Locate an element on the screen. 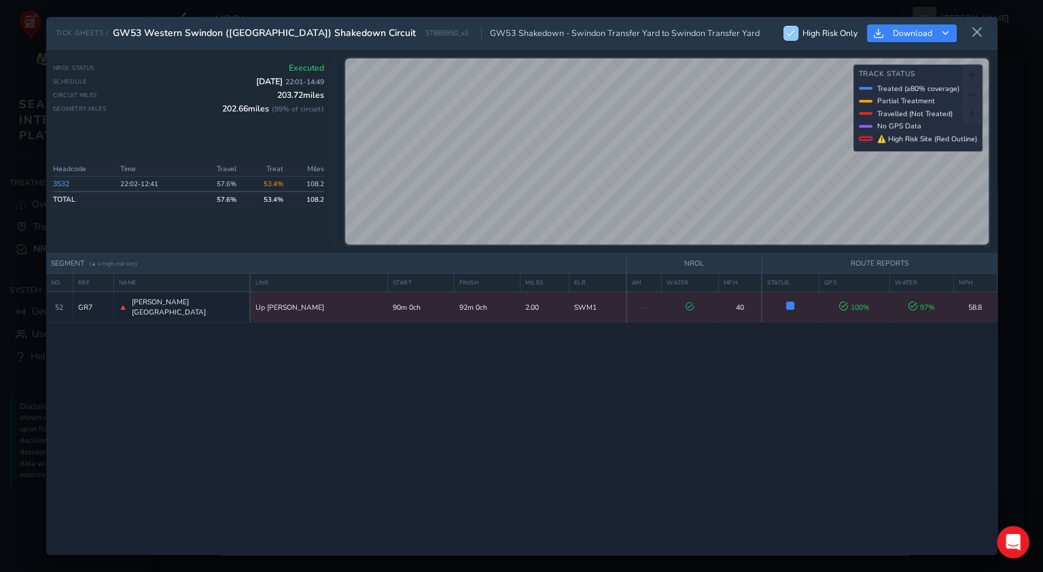 This screenshot has width=1043, height=572. td: SWM1 is located at coordinates (597, 307).